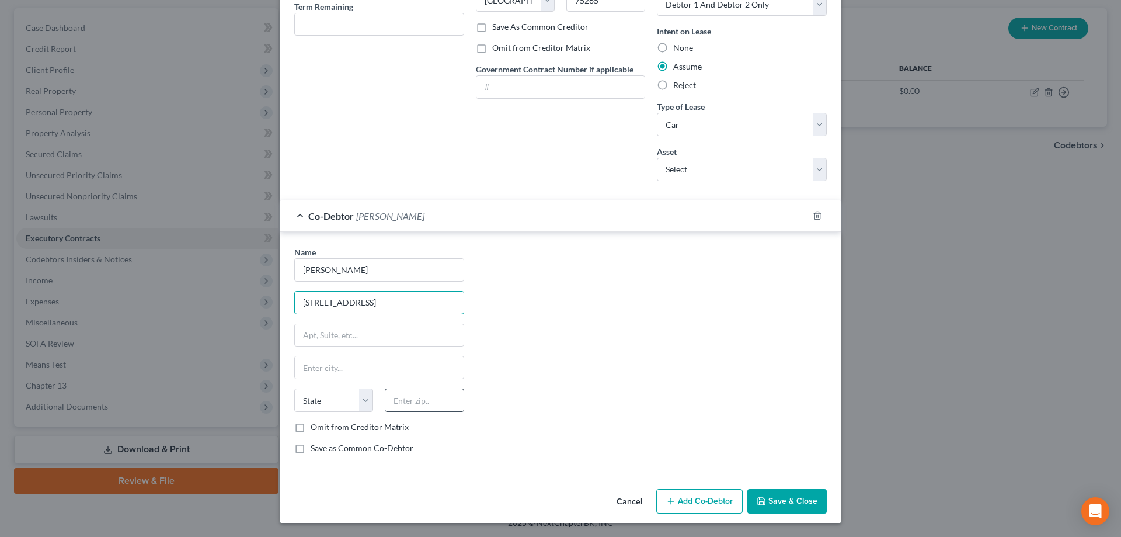 The image size is (1121, 537). Describe the element at coordinates (540, 27) in the screenshot. I see `label: Save As Common Creditor` at that location.